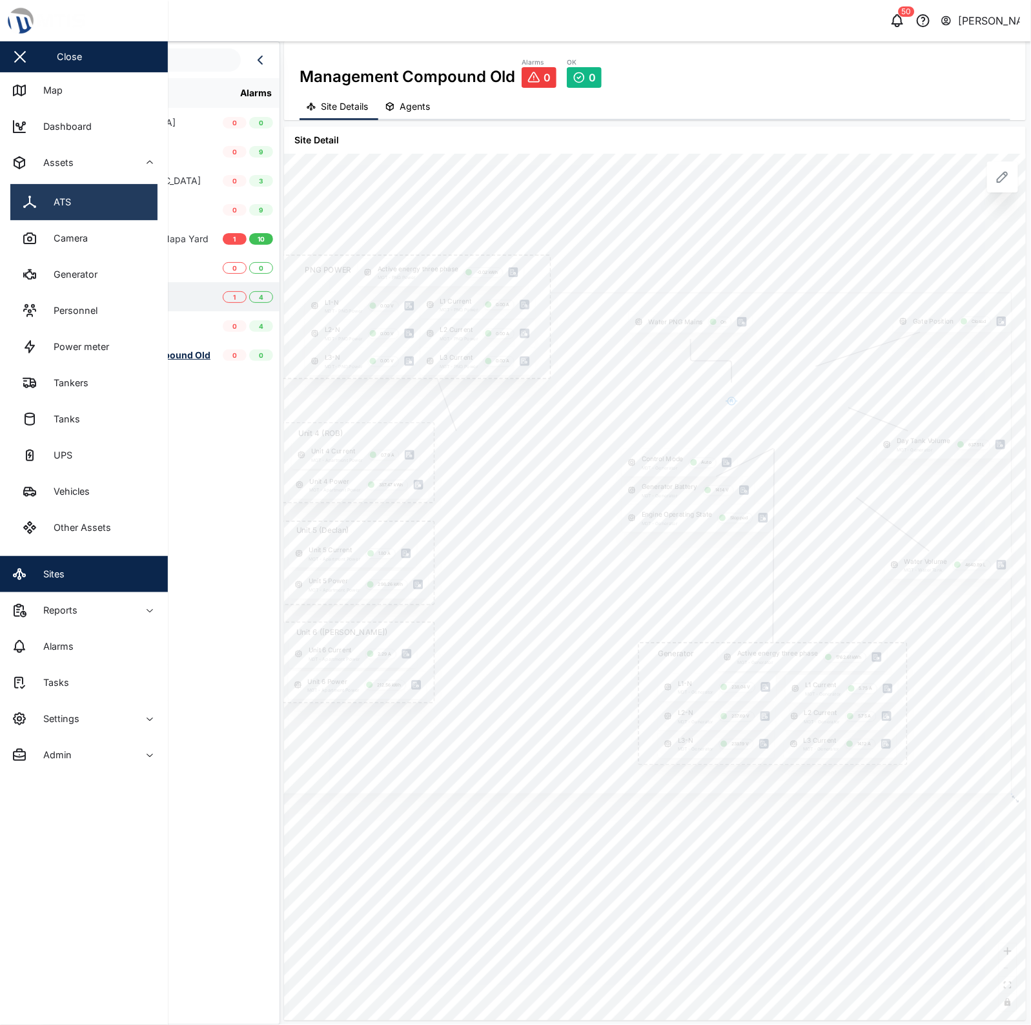  Describe the element at coordinates (76, 347) in the screenshot. I see `div: Power meter` at that location.